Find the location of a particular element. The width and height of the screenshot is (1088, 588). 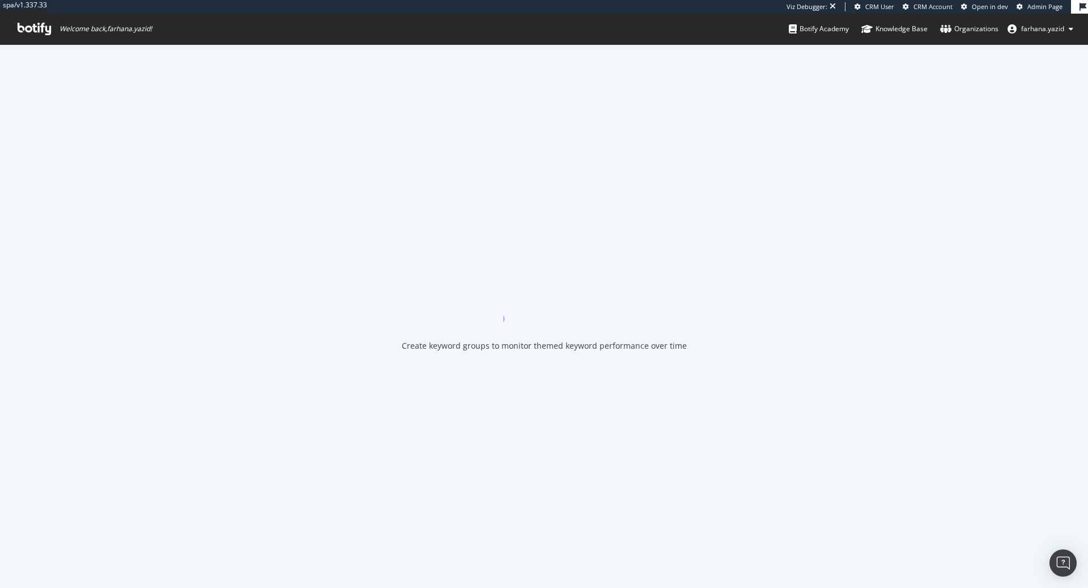

span: Welcome back, farhana.yazid ! is located at coordinates (105, 29).